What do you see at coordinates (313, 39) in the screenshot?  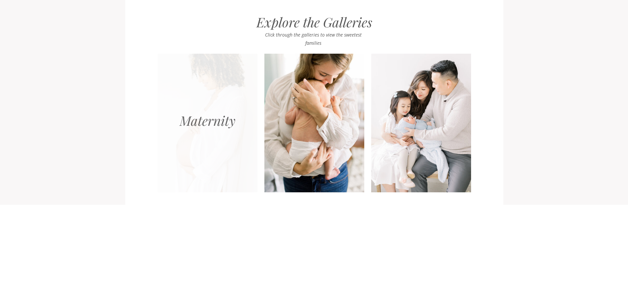 I see `i: Click through the galleries to view the sweetest families` at bounding box center [313, 39].